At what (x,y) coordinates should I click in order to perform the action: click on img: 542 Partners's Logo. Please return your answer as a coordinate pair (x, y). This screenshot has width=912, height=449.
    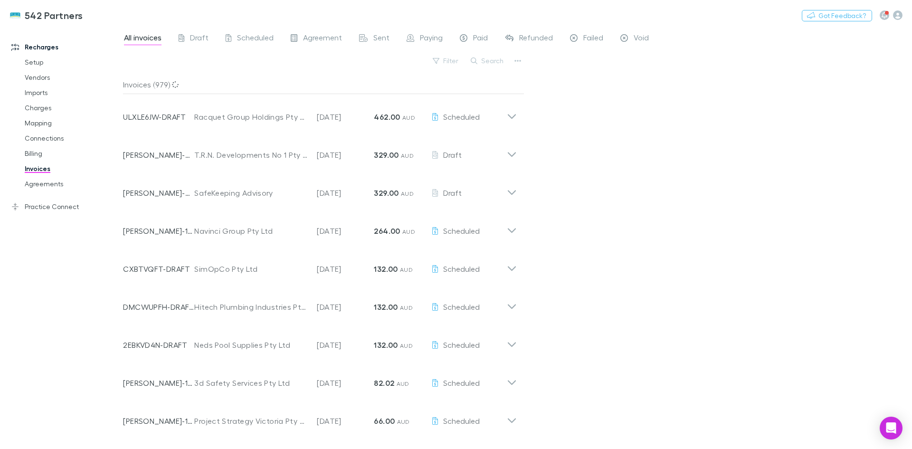
    Looking at the image, I should click on (15, 15).